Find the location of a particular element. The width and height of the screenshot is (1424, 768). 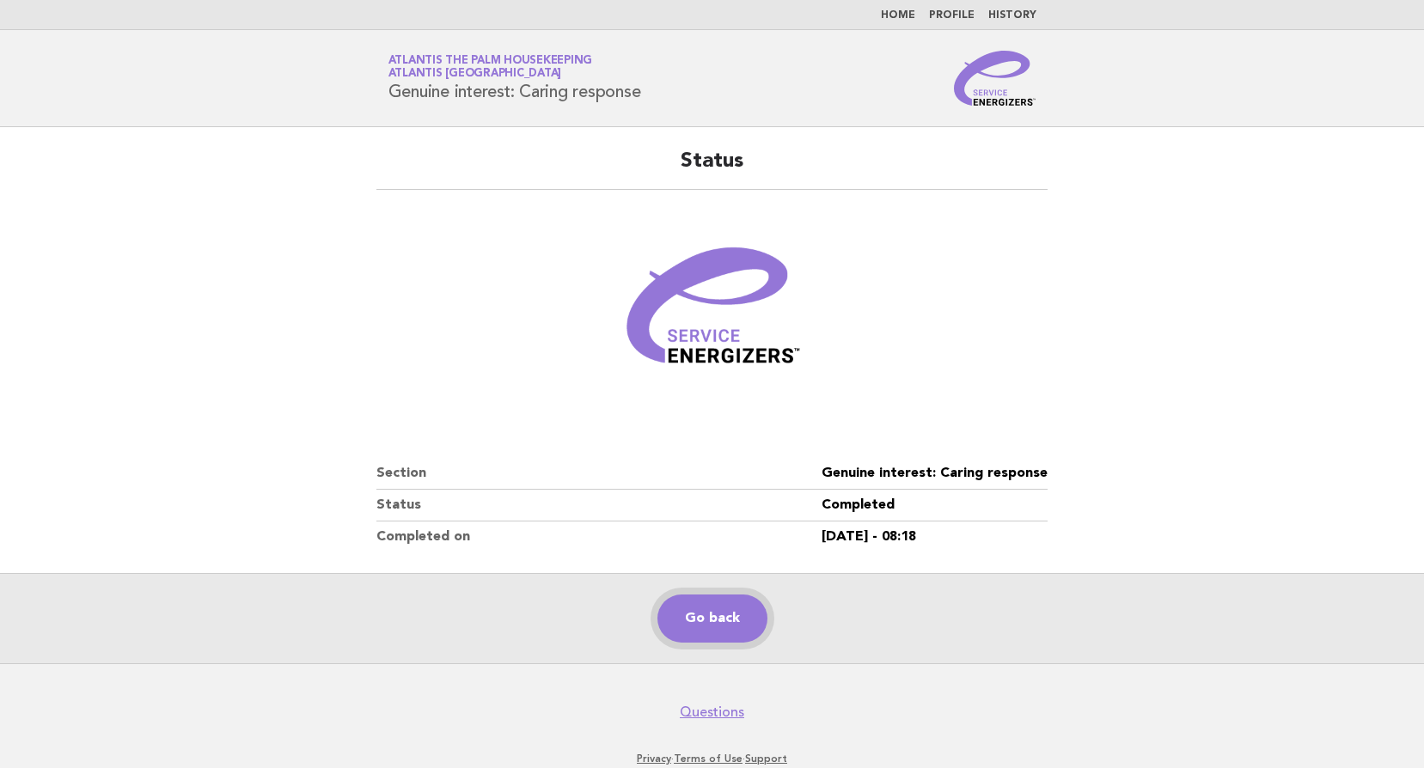

dt: Status is located at coordinates (599, 505).